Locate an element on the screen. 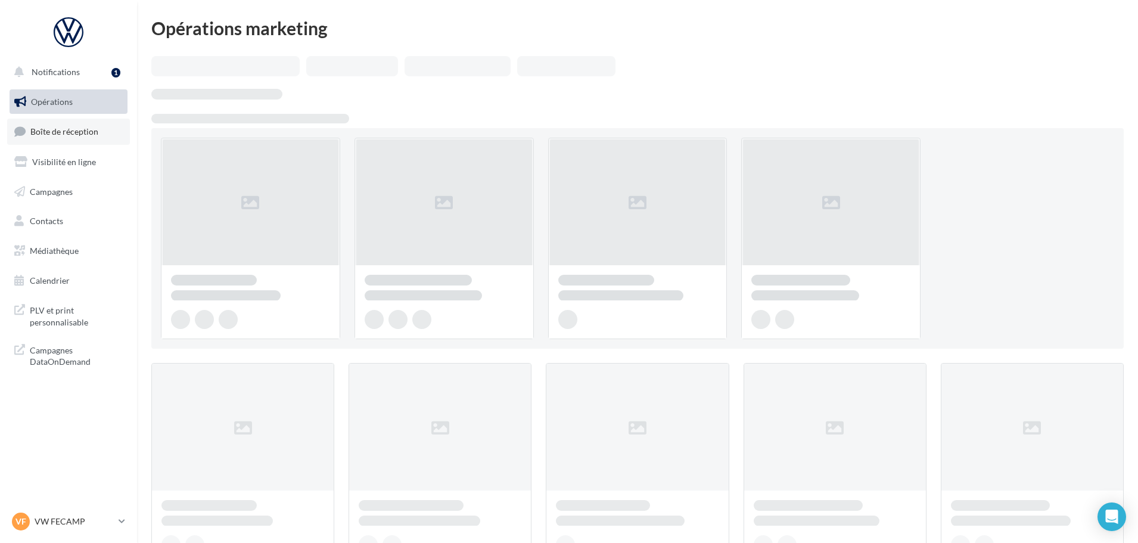 This screenshot has width=1138, height=543. a: Contacts is located at coordinates (69, 221).